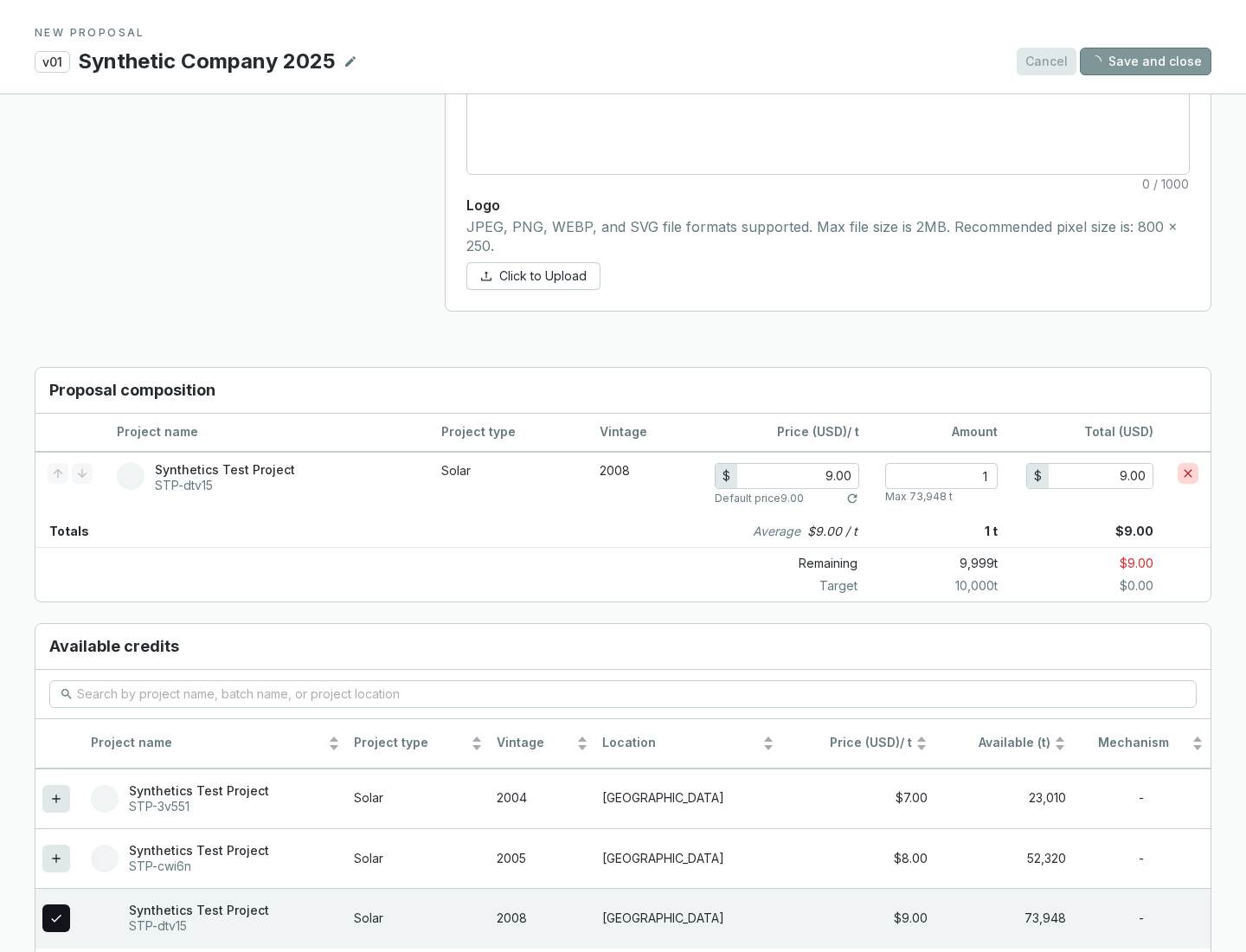 This screenshot has width=1246, height=952. Describe the element at coordinates (1004, 798) in the screenshot. I see `td: 23,010` at that location.